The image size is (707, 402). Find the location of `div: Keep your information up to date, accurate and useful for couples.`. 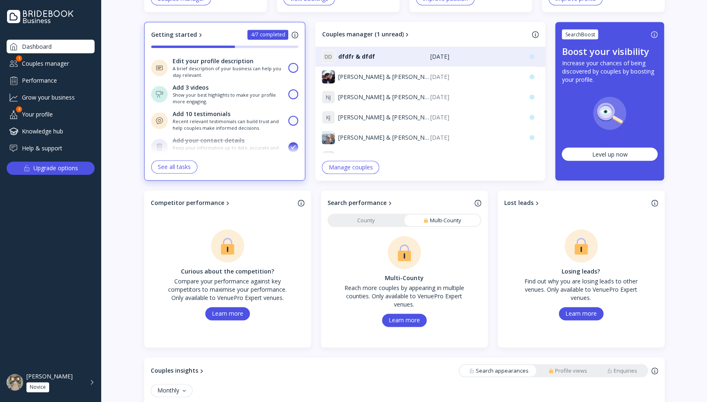

div: Keep your information up to date, accurate and useful for couples. is located at coordinates (228, 151).